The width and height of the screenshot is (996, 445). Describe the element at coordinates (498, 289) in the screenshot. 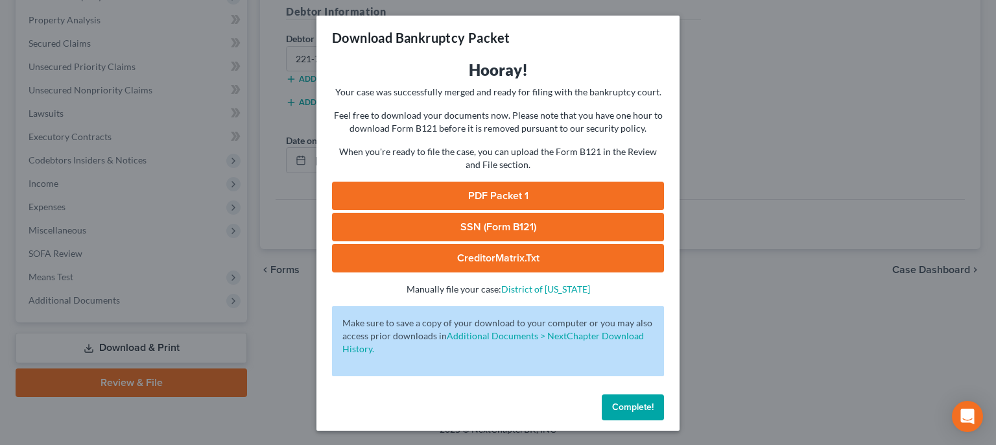

I see `p: Manually file your case:` at that location.